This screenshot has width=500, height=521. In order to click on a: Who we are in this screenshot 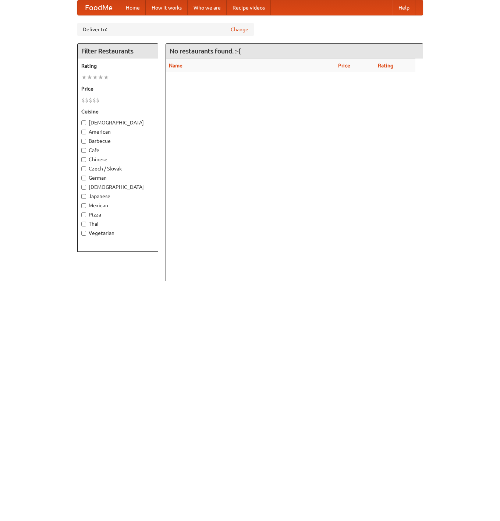, I will do `click(207, 8)`.